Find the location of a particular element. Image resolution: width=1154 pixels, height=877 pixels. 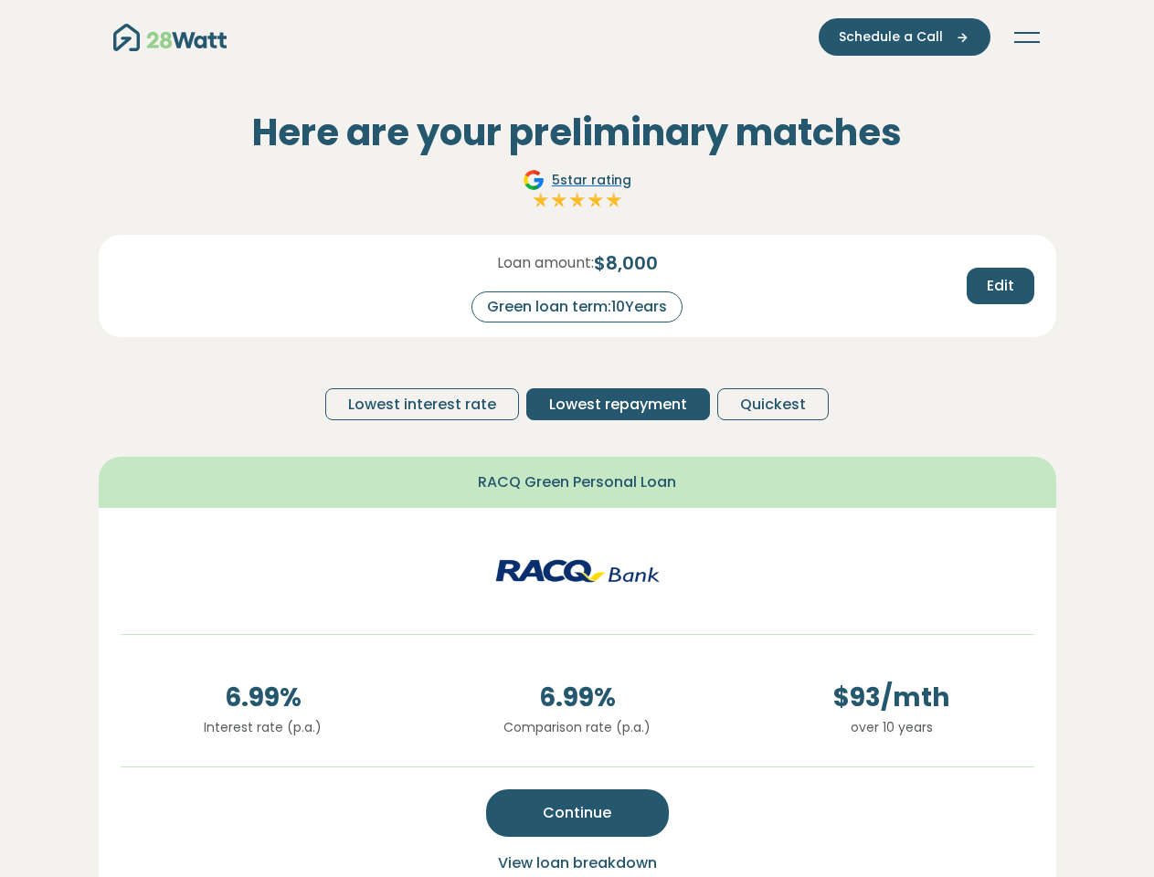

button: View loan breakdown is located at coordinates (577, 863).